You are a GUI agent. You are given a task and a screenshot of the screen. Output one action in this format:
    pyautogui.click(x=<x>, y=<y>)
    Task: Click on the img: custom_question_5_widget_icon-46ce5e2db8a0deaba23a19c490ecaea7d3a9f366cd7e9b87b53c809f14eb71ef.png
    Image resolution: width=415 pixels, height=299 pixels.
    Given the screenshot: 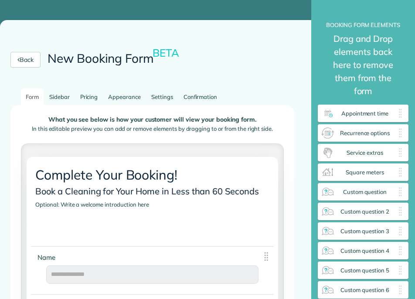 What is the action you would take?
    pyautogui.click(x=328, y=270)
    